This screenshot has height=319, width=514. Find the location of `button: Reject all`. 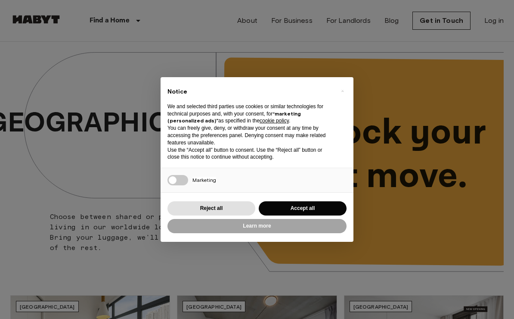

button: Reject all is located at coordinates (212, 208).